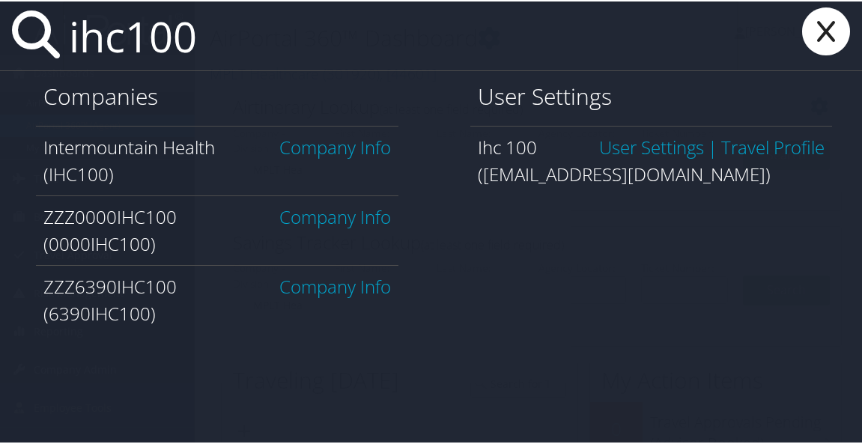 The width and height of the screenshot is (862, 444). I want to click on h1: User Settings, so click(651, 95).